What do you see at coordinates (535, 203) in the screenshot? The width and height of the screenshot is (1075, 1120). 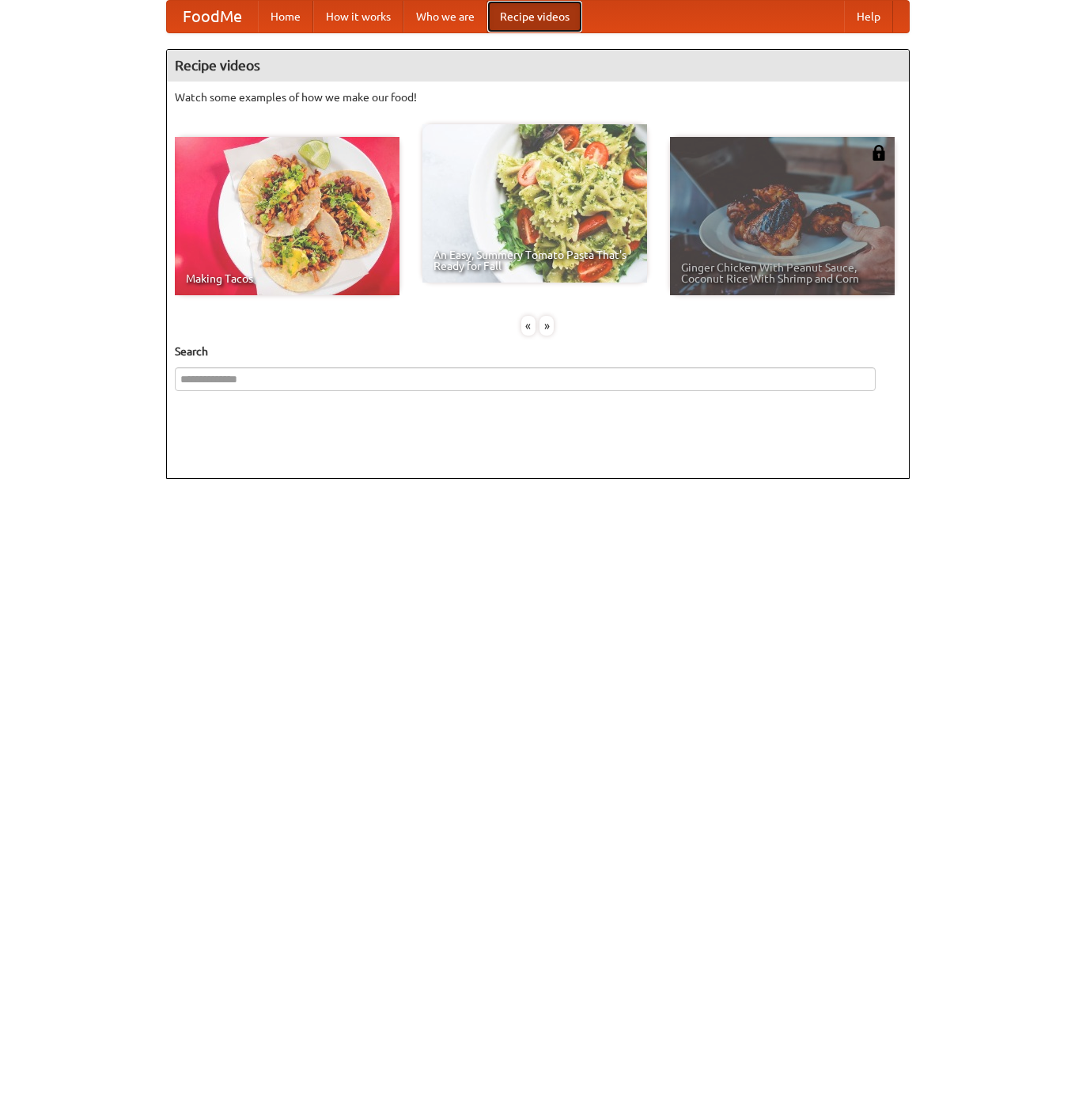 I see `a: An Easy, Summery Tomato Pasta That's Ready for Fall` at bounding box center [535, 203].